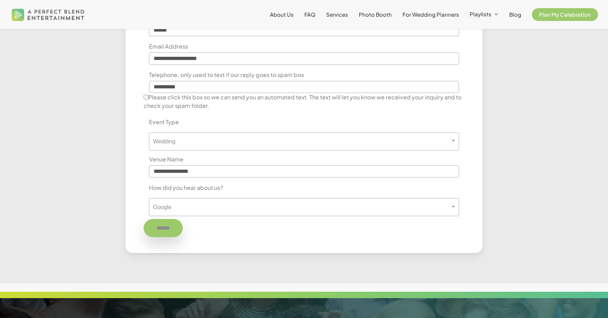 This screenshot has width=608, height=318. I want to click on img: A Perfect Blend Entertainment, so click(48, 15).